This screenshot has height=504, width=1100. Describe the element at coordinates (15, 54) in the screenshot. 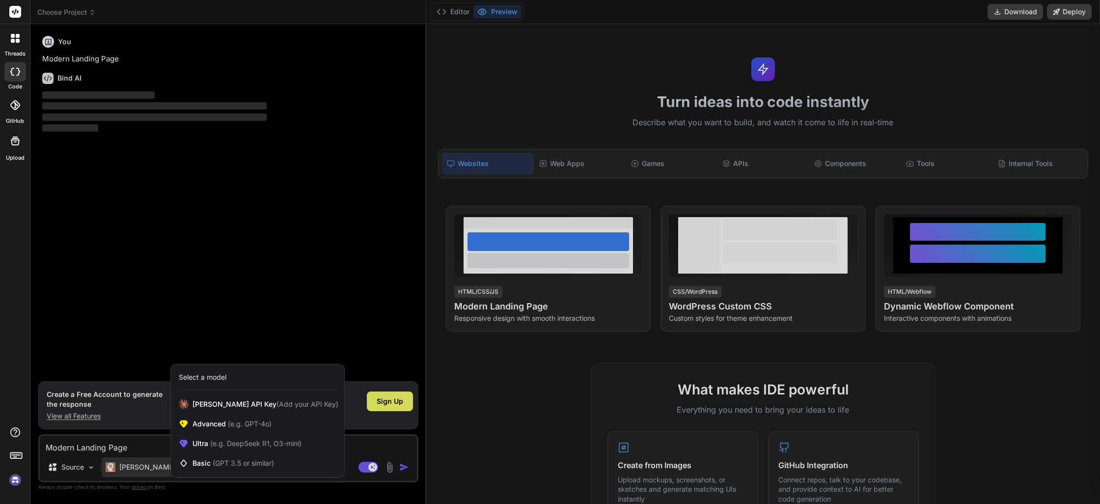

I see `label: threads` at that location.